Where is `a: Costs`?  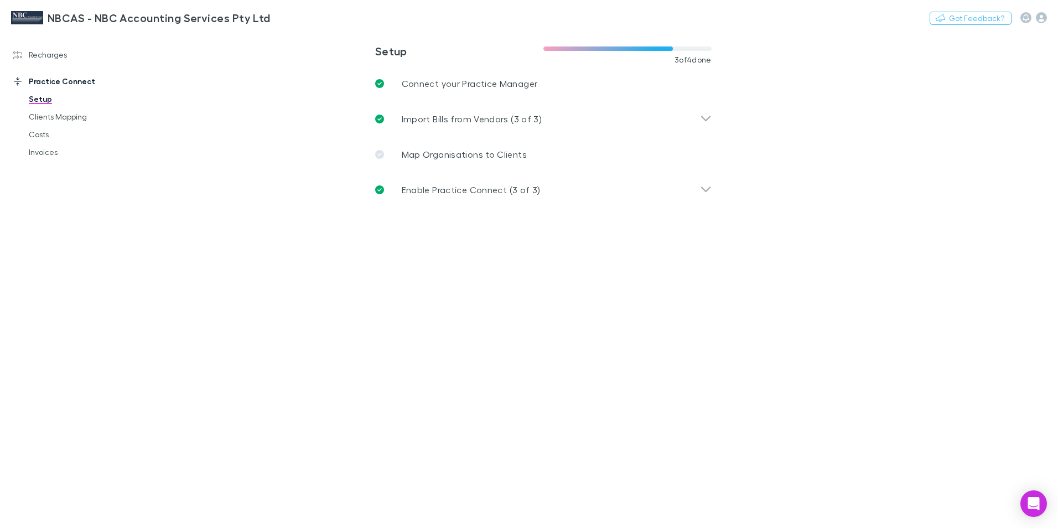
a: Costs is located at coordinates (84, 134).